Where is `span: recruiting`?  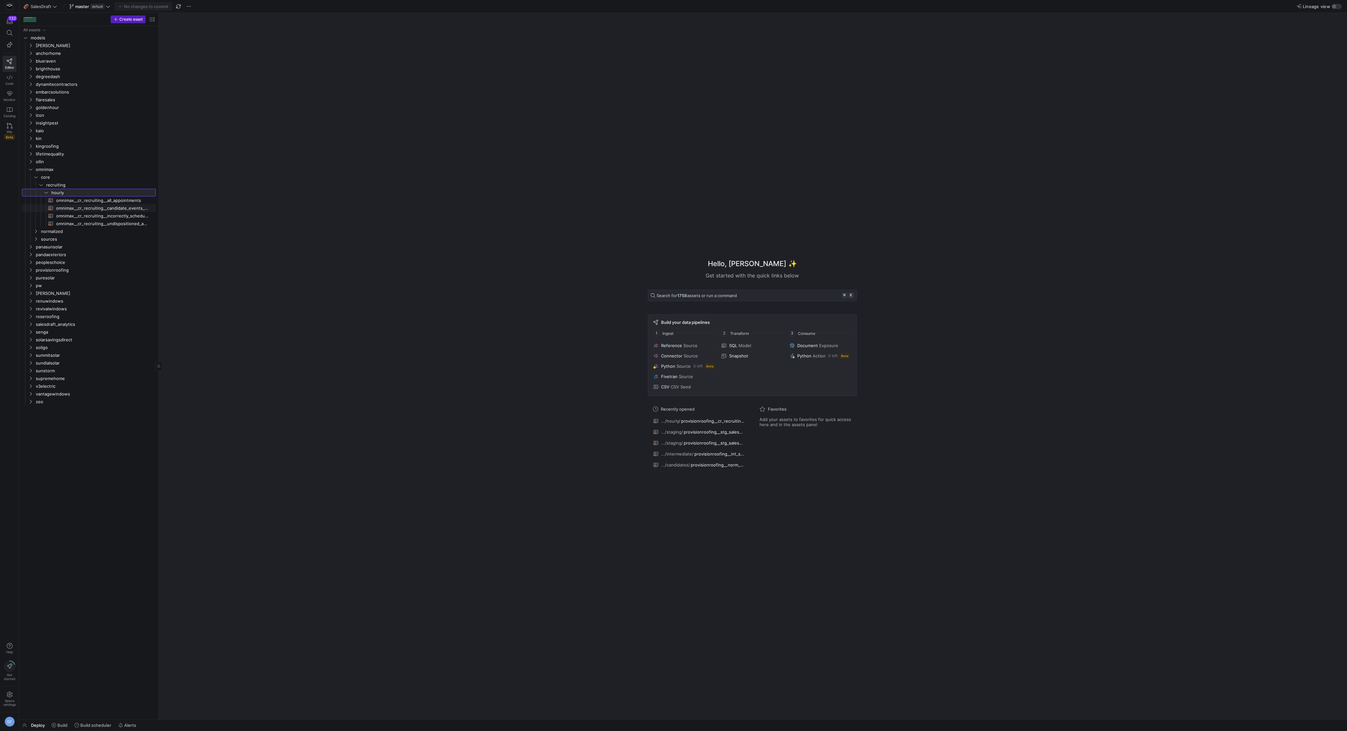 span: recruiting is located at coordinates (100, 185).